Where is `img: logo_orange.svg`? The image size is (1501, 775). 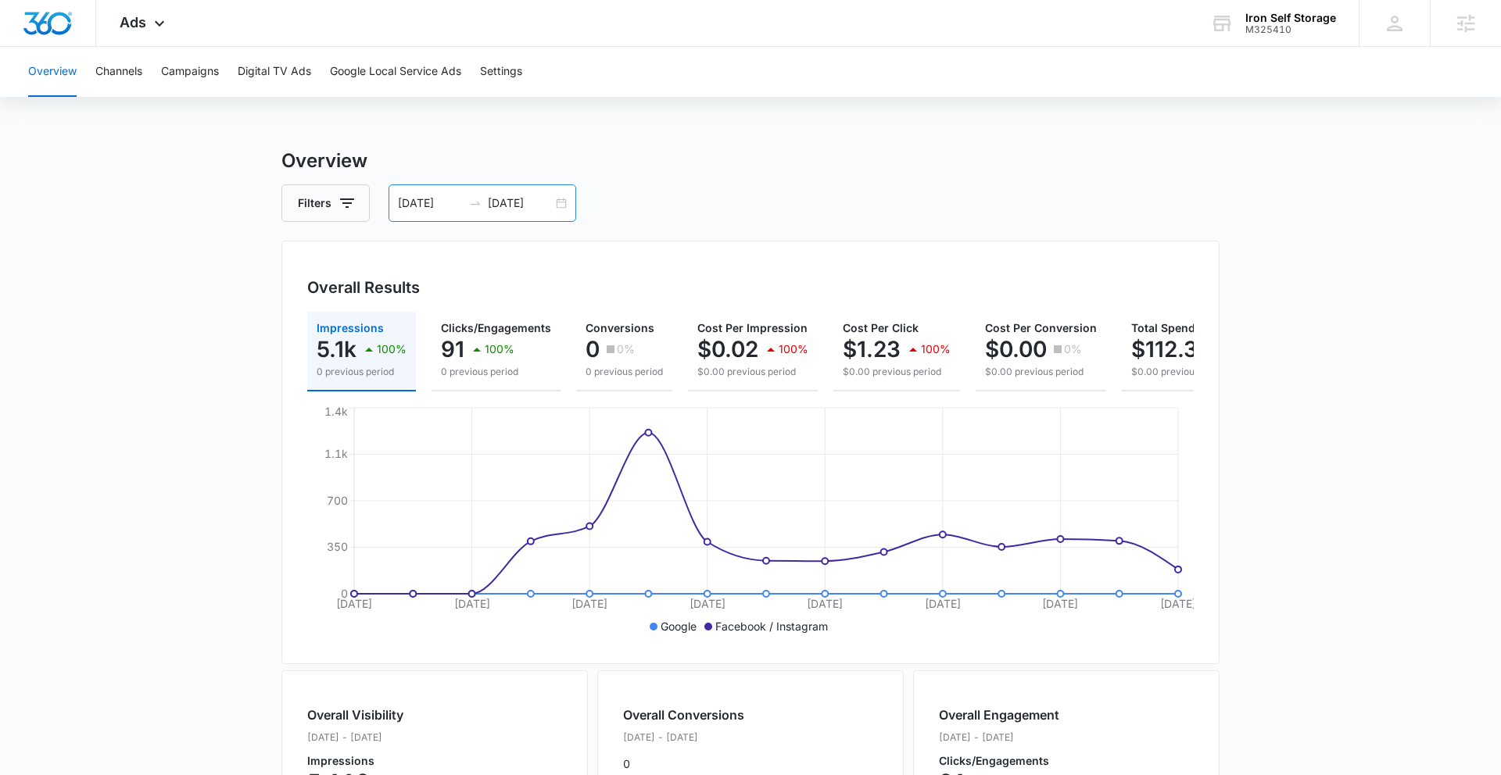
img: logo_orange.svg is located at coordinates (31, 31).